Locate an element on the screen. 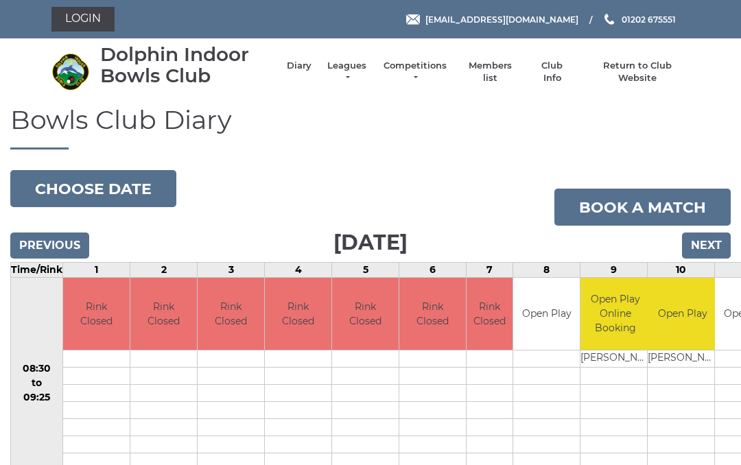  td: 3 is located at coordinates (231, 270).